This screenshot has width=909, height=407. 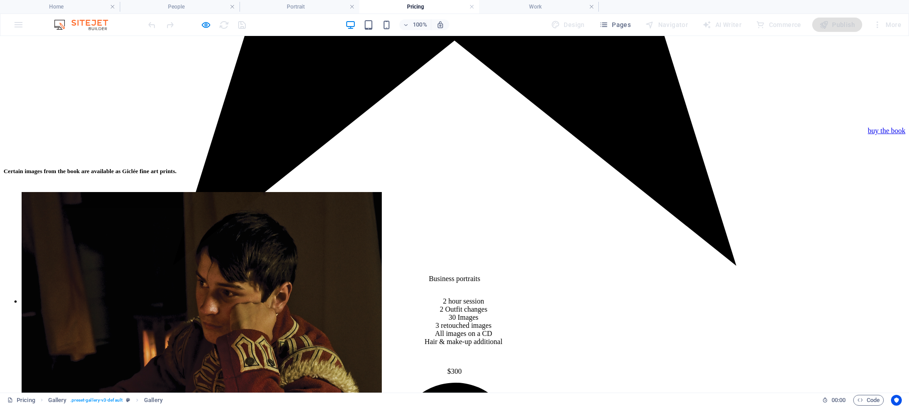 I want to click on h4: People, so click(x=180, y=7).